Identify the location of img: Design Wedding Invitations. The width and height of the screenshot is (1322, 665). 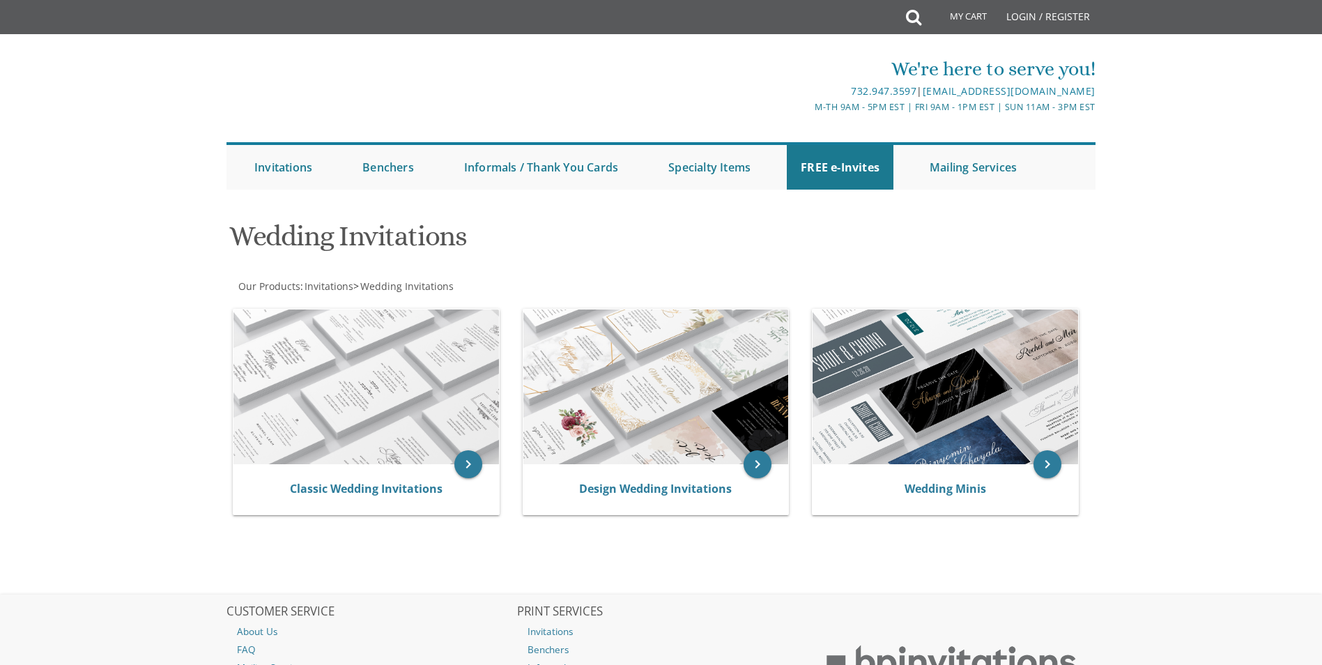
(656, 387).